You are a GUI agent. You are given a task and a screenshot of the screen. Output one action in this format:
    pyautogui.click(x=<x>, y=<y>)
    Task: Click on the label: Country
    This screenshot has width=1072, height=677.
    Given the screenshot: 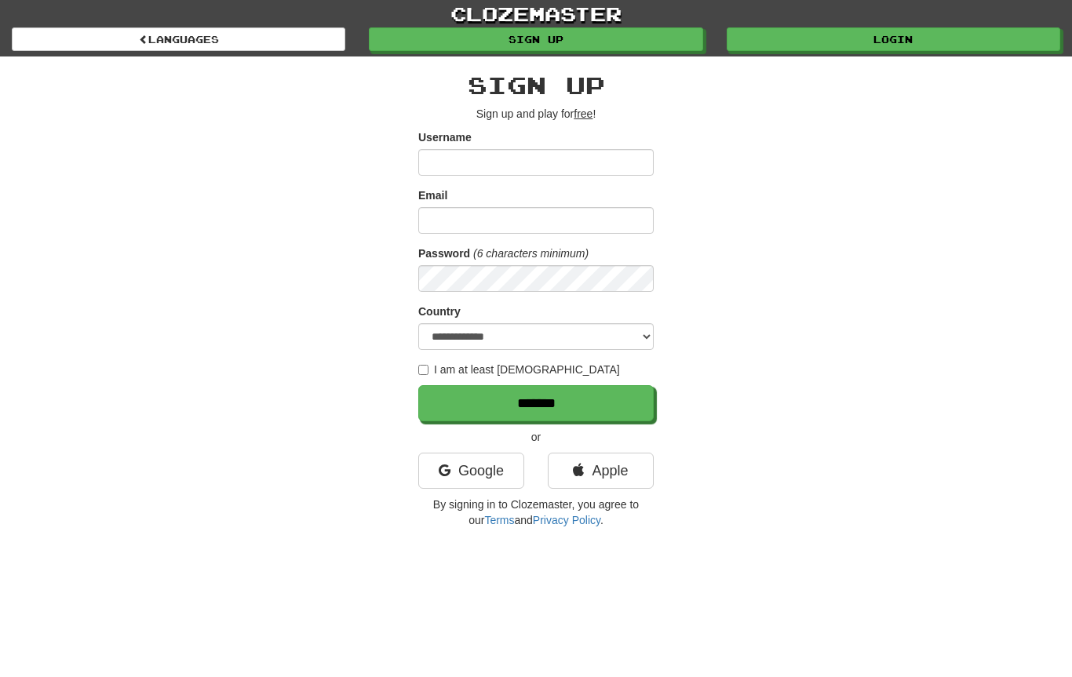 What is the action you would take?
    pyautogui.click(x=440, y=312)
    